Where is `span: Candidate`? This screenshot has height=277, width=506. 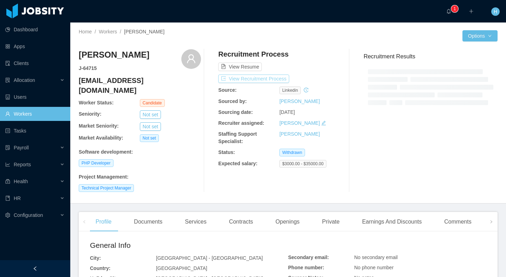 span: Candidate is located at coordinates (152, 103).